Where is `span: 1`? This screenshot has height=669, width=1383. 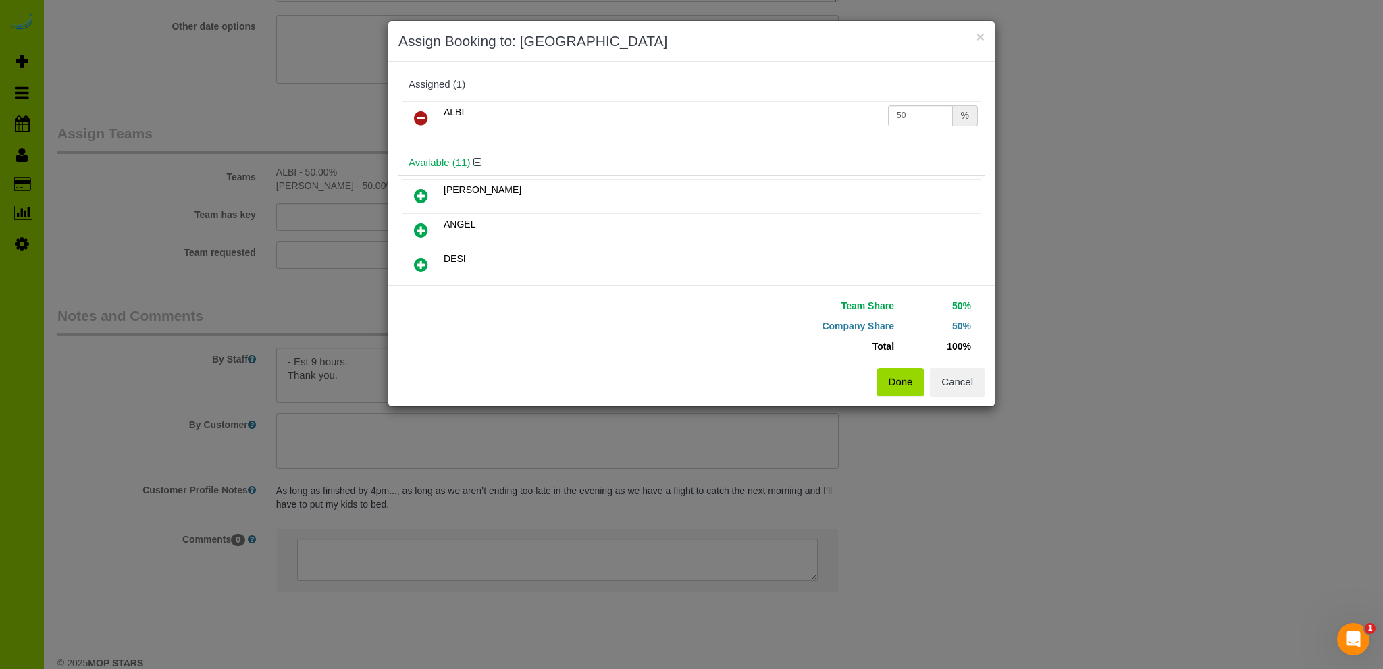 span: 1 is located at coordinates (1371, 629).